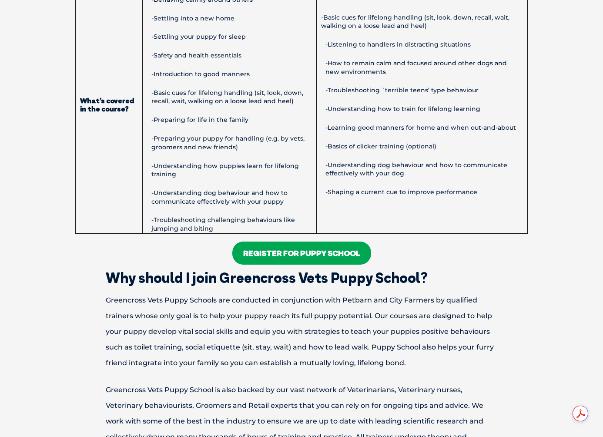 The image size is (603, 437). Describe the element at coordinates (229, 170) in the screenshot. I see `p: -Understanding how puppies learn for lifelong training` at that location.